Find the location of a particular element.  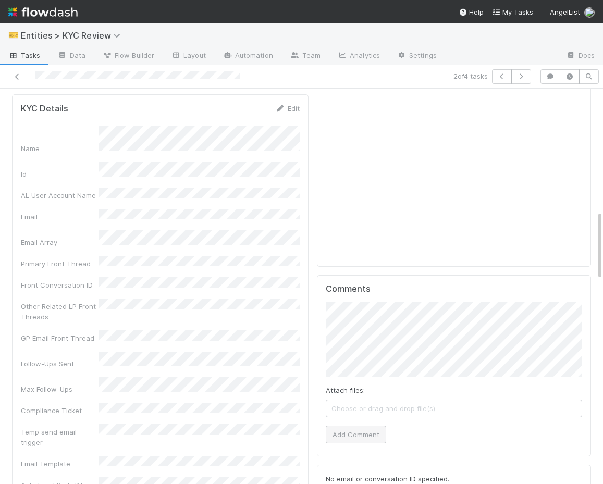

img: logo-inverted-e16ddd16eac7371096b0.svg is located at coordinates (43, 12).